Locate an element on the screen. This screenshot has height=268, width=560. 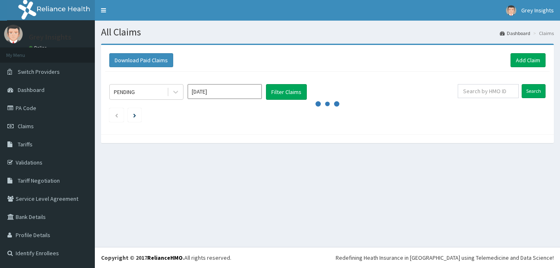
a: Add Claim is located at coordinates (528, 60).